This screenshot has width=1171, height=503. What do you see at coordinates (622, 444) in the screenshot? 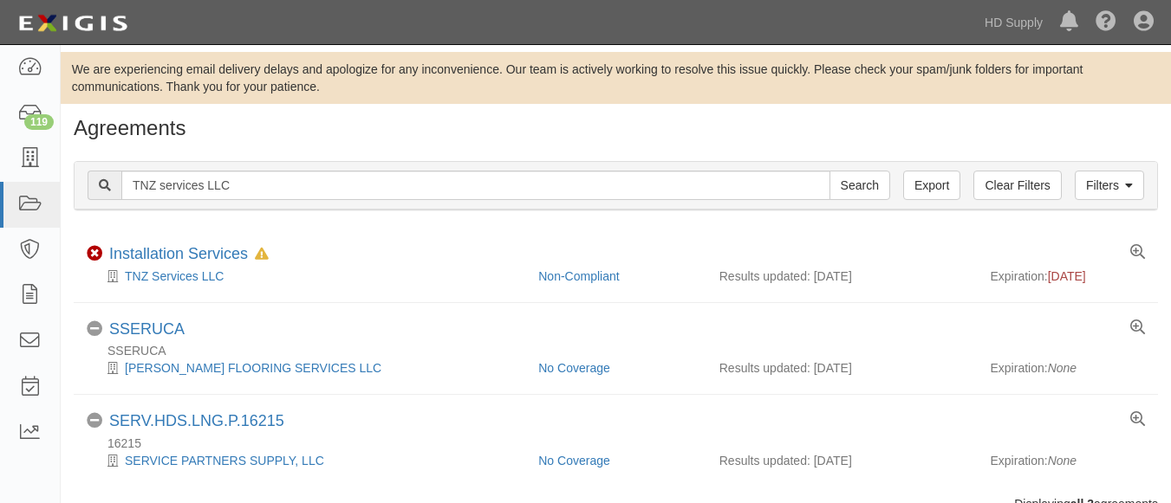
I see `div: 16215` at bounding box center [622, 444].